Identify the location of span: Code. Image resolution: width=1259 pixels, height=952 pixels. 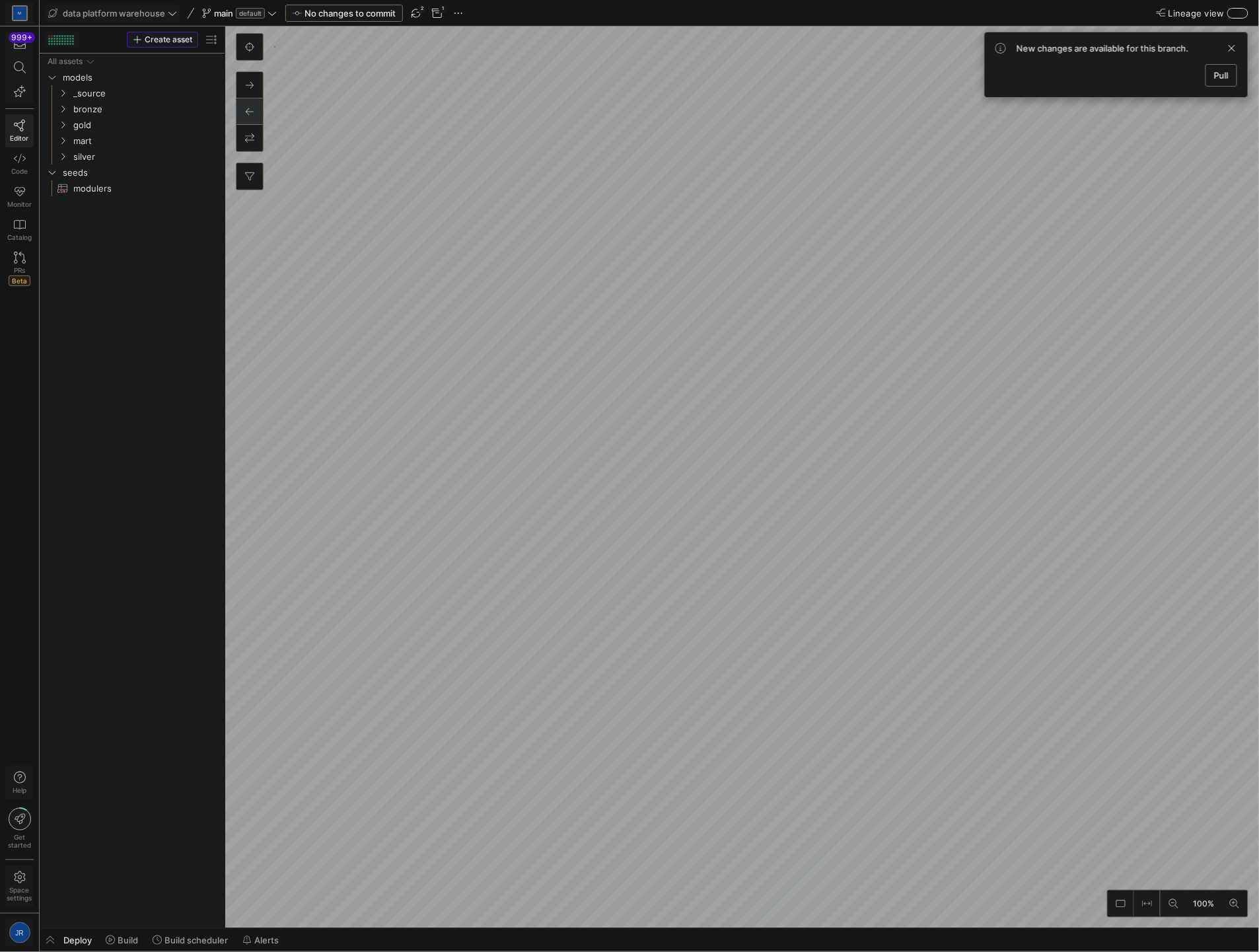
(19, 171).